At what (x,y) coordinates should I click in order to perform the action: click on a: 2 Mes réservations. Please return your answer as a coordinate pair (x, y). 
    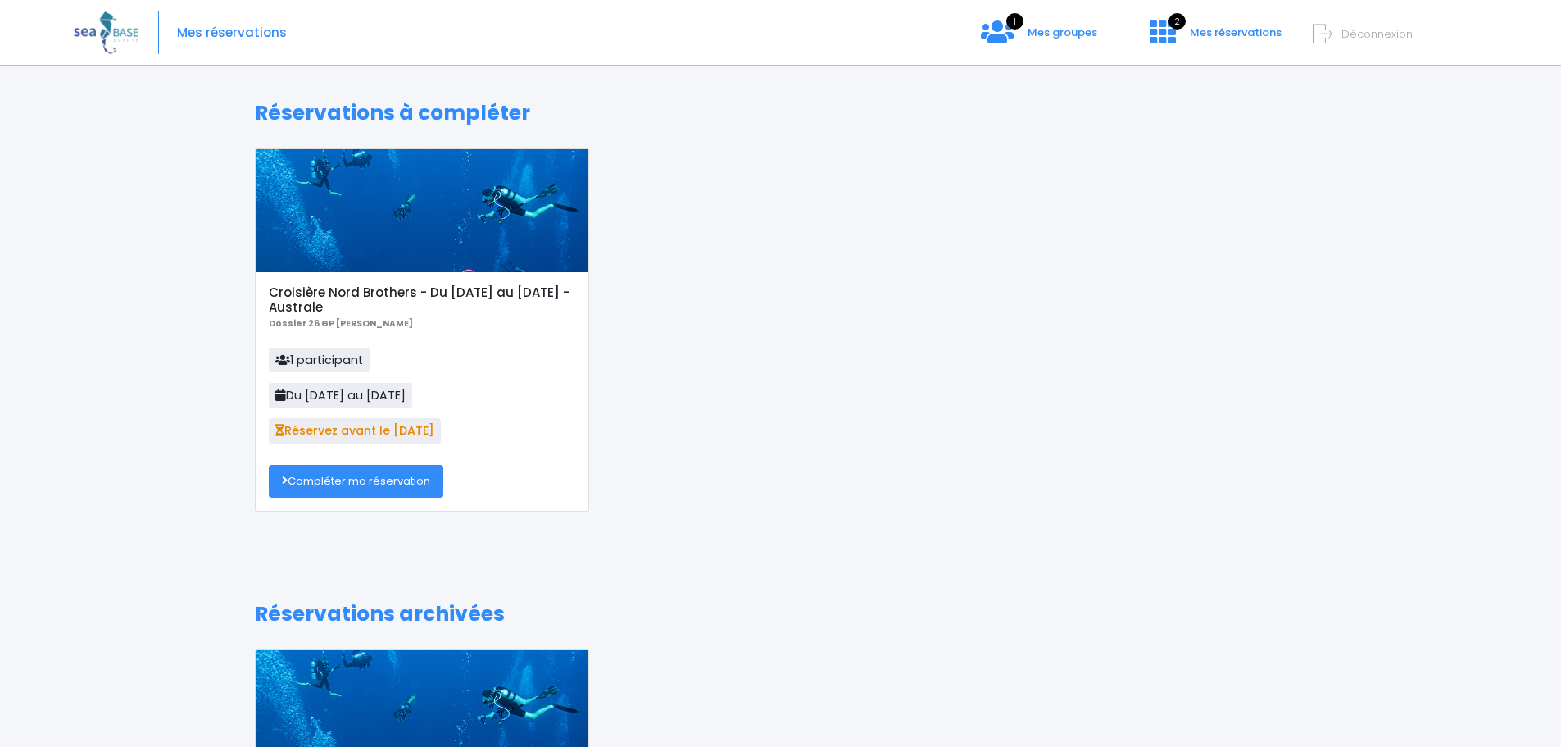
    Looking at the image, I should click on (1214, 38).